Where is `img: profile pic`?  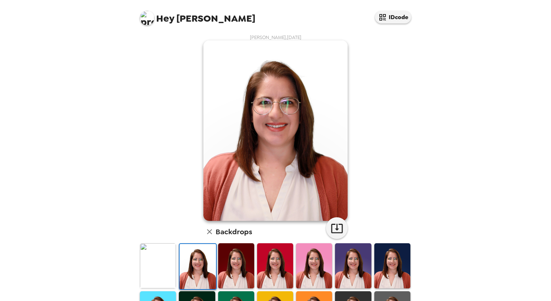
img: profile pic is located at coordinates (147, 18).